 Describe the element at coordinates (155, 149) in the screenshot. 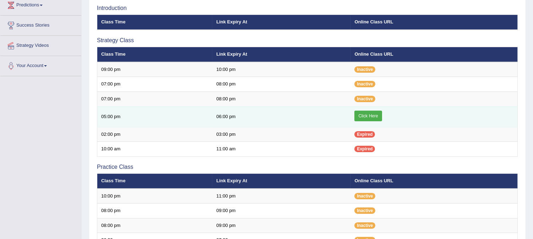

I see `td: 10:00 am` at that location.